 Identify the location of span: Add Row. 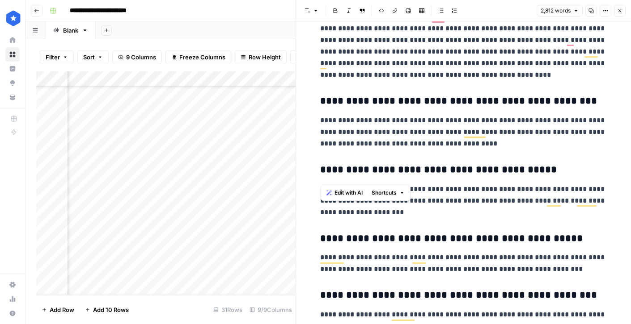
(62, 310).